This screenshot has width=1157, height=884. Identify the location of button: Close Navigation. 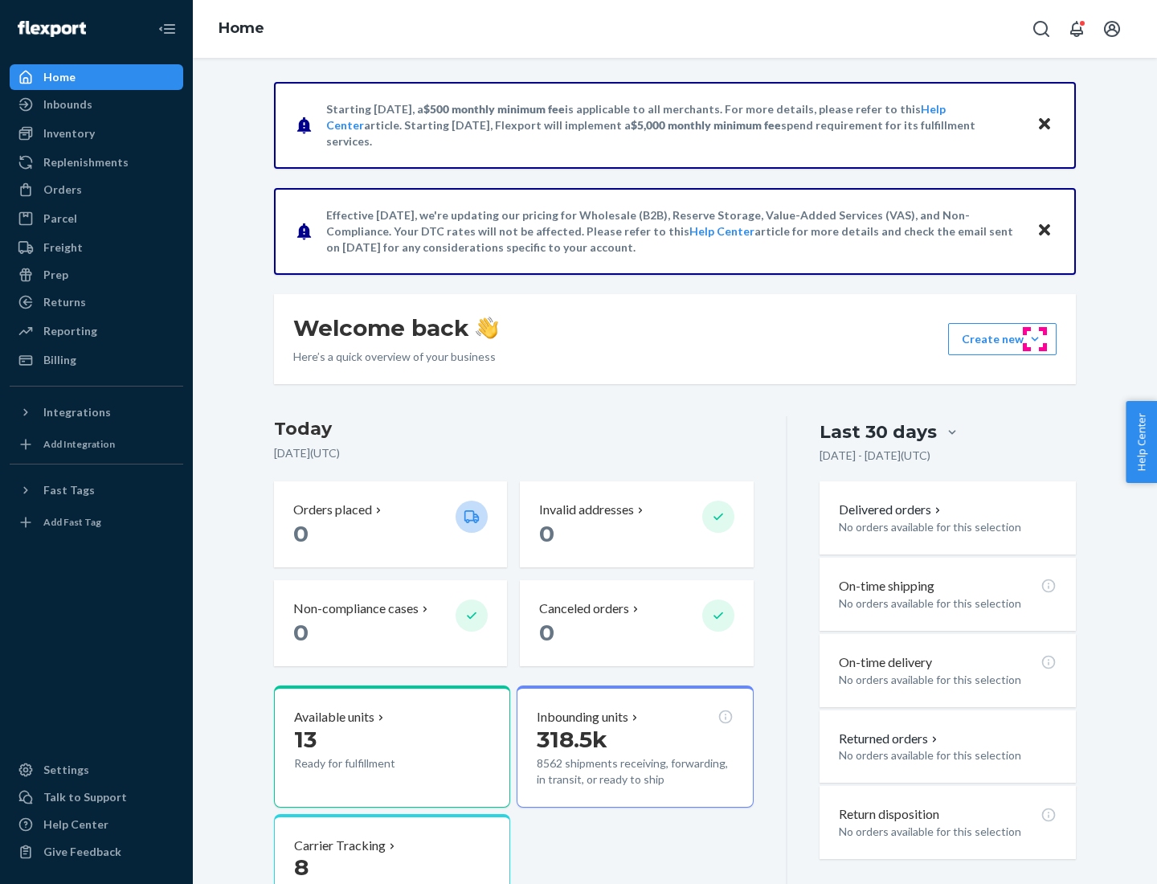
(167, 29).